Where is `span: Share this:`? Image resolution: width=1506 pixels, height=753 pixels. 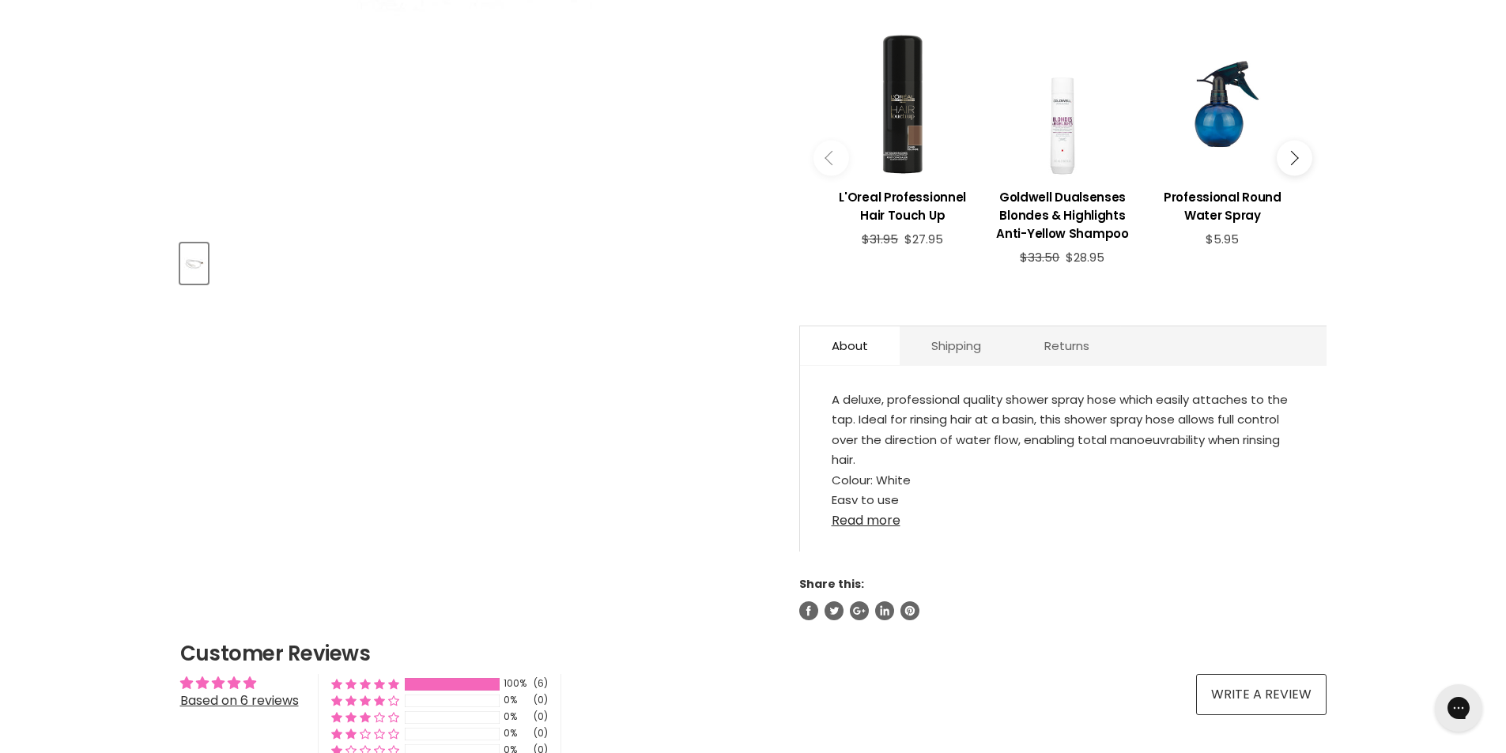 span: Share this: is located at coordinates (832, 584).